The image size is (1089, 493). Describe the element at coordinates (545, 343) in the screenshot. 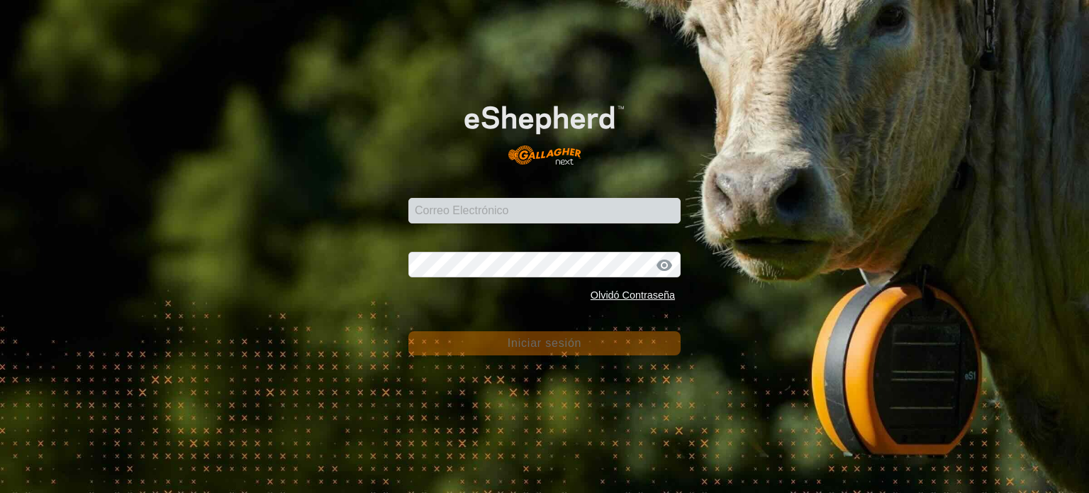

I see `button: Iniciar sesión` at that location.